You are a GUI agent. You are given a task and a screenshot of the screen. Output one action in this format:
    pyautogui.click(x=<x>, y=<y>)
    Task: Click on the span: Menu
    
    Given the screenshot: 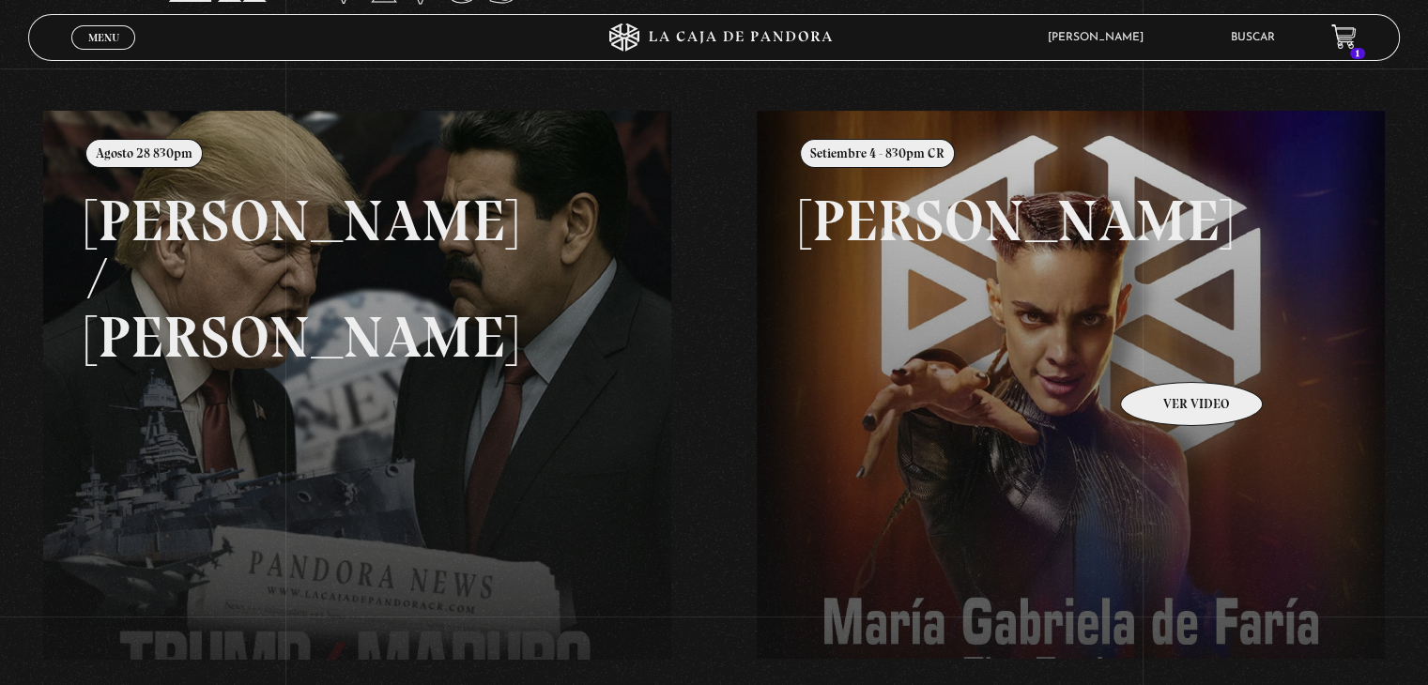 What is the action you would take?
    pyautogui.click(x=103, y=38)
    